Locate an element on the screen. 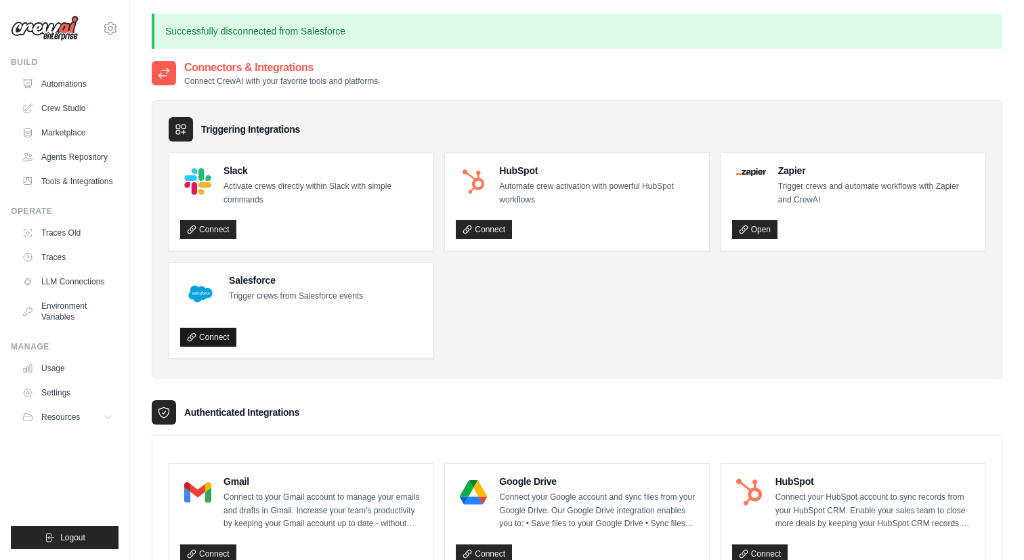 The width and height of the screenshot is (1024, 560). a: Environment Variables is located at coordinates (67, 312).